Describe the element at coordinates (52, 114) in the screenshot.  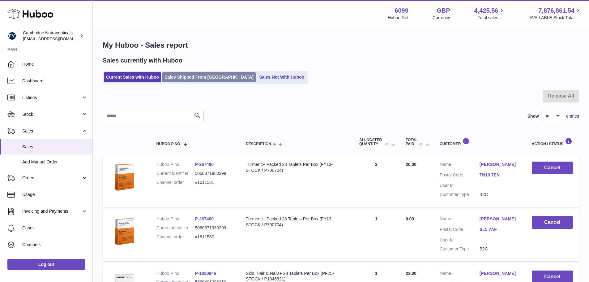
I see `span: Stock` at that location.